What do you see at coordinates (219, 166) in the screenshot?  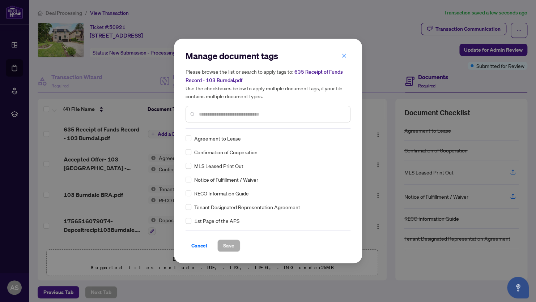 I see `span: MLS Leased Print Out` at bounding box center [219, 166].